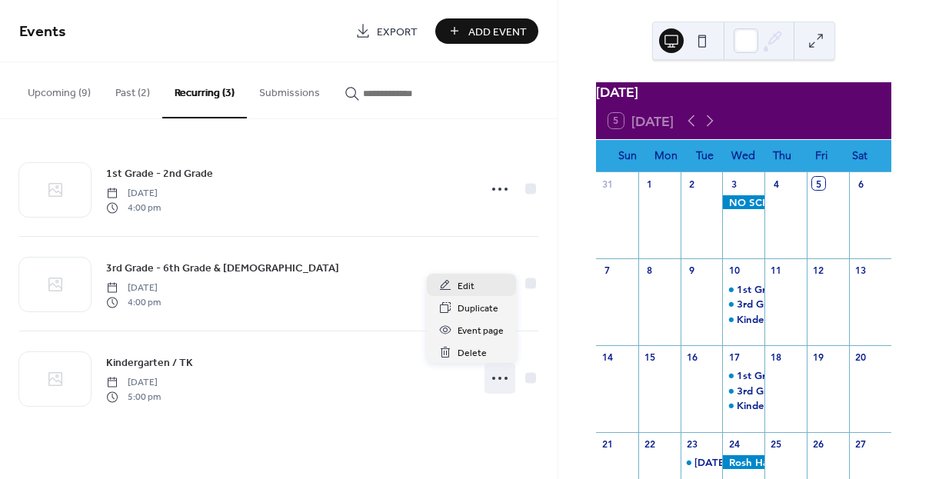 The image size is (929, 479). I want to click on div: Wed, so click(743, 155).